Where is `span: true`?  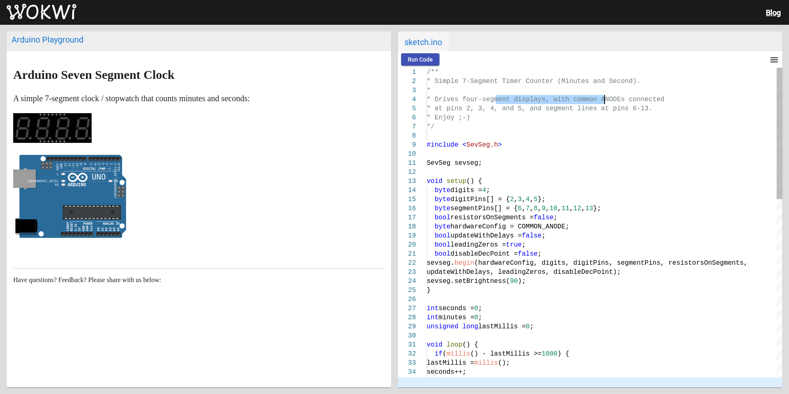 span: true is located at coordinates (514, 245).